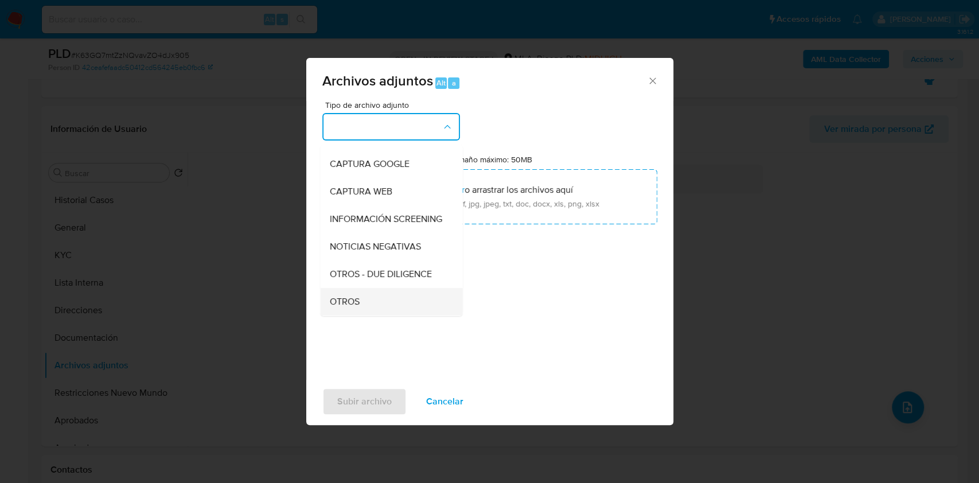 This screenshot has height=483, width=979. I want to click on span: OTROS, so click(344, 302).